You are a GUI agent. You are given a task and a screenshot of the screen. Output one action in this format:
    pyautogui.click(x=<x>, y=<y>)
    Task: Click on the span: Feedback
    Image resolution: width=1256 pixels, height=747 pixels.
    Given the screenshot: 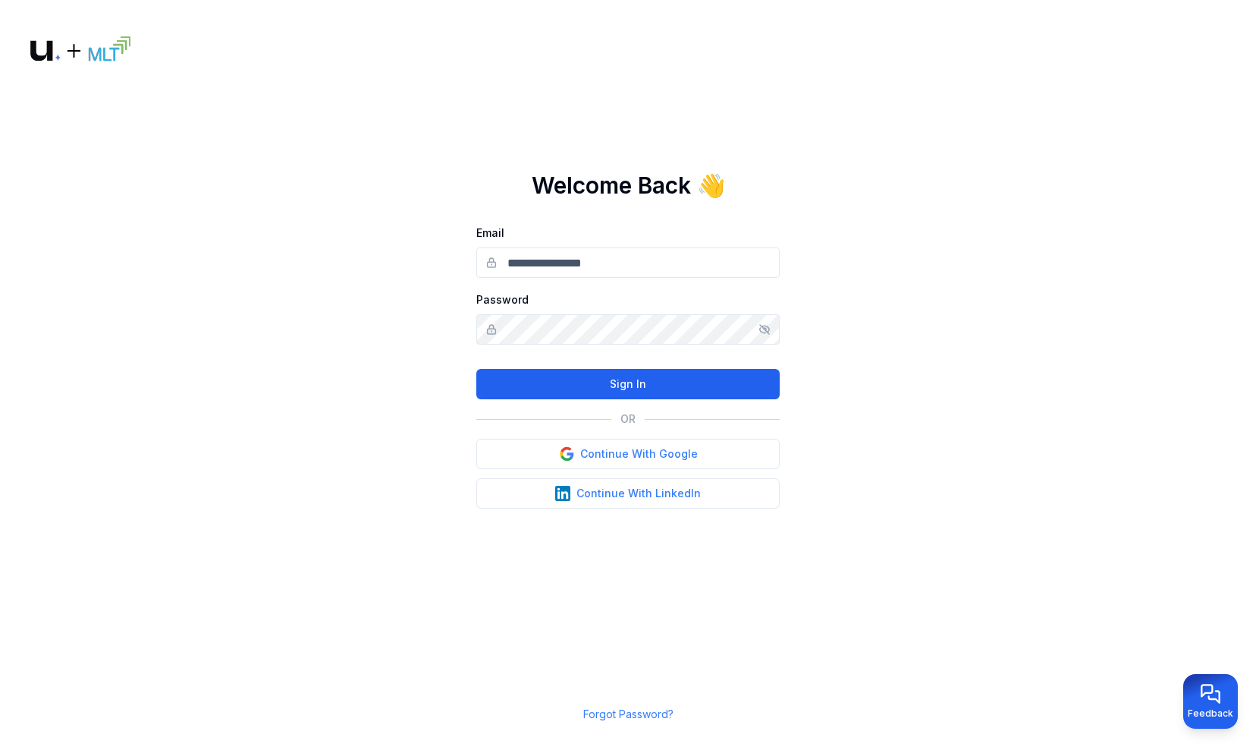 What is the action you would take?
    pyautogui.click(x=1211, y=713)
    